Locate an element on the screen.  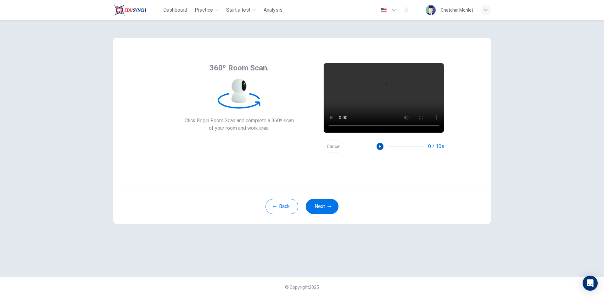
button: Practice is located at coordinates (207, 10).